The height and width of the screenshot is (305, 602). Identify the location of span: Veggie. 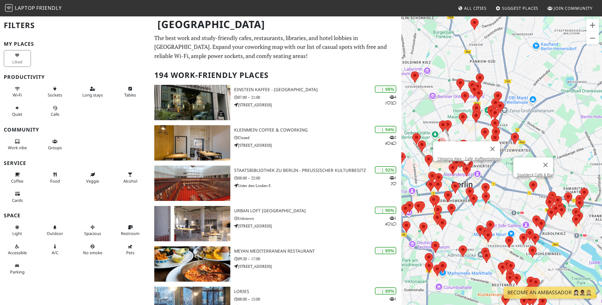
(92, 181).